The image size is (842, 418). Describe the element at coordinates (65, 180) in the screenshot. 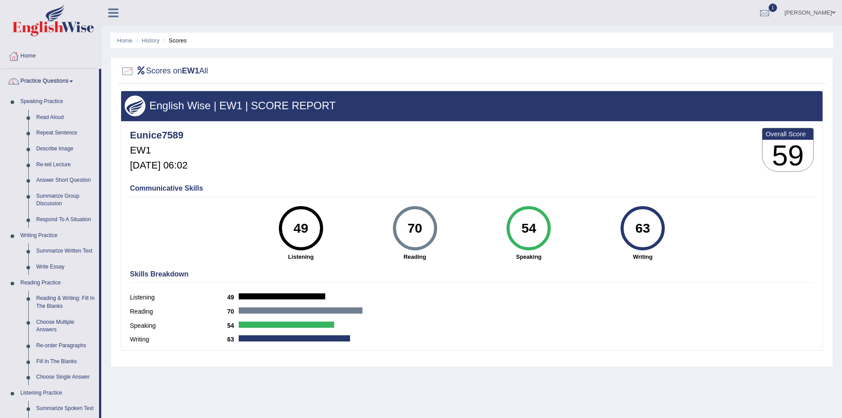

I see `a: Answer Short Question` at that location.